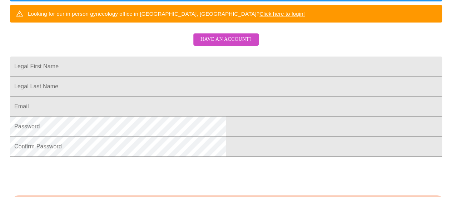  I want to click on span: Have an account?, so click(226, 39).